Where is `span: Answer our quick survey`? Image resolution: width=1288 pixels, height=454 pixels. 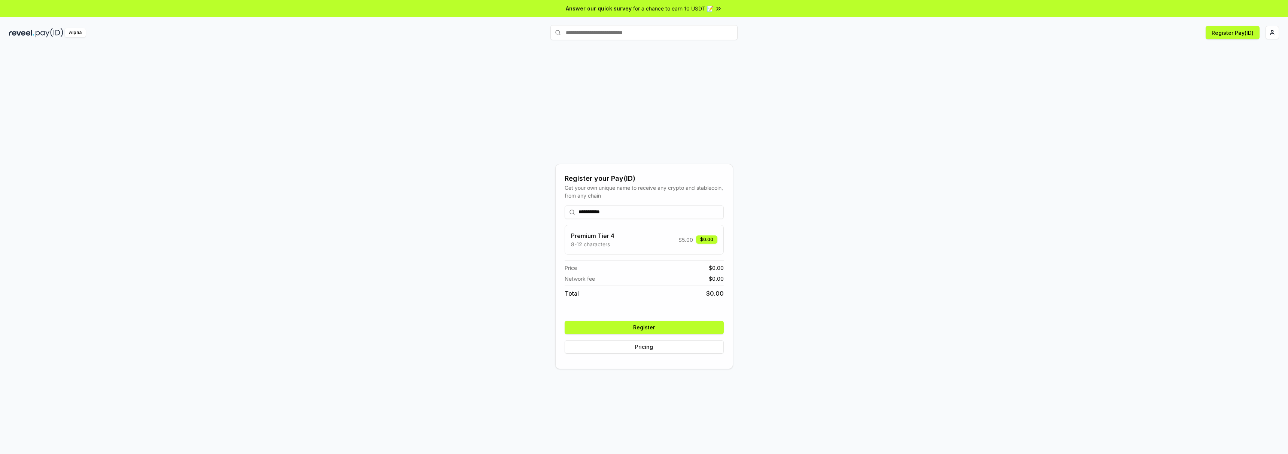
span: Answer our quick survey is located at coordinates (599, 8).